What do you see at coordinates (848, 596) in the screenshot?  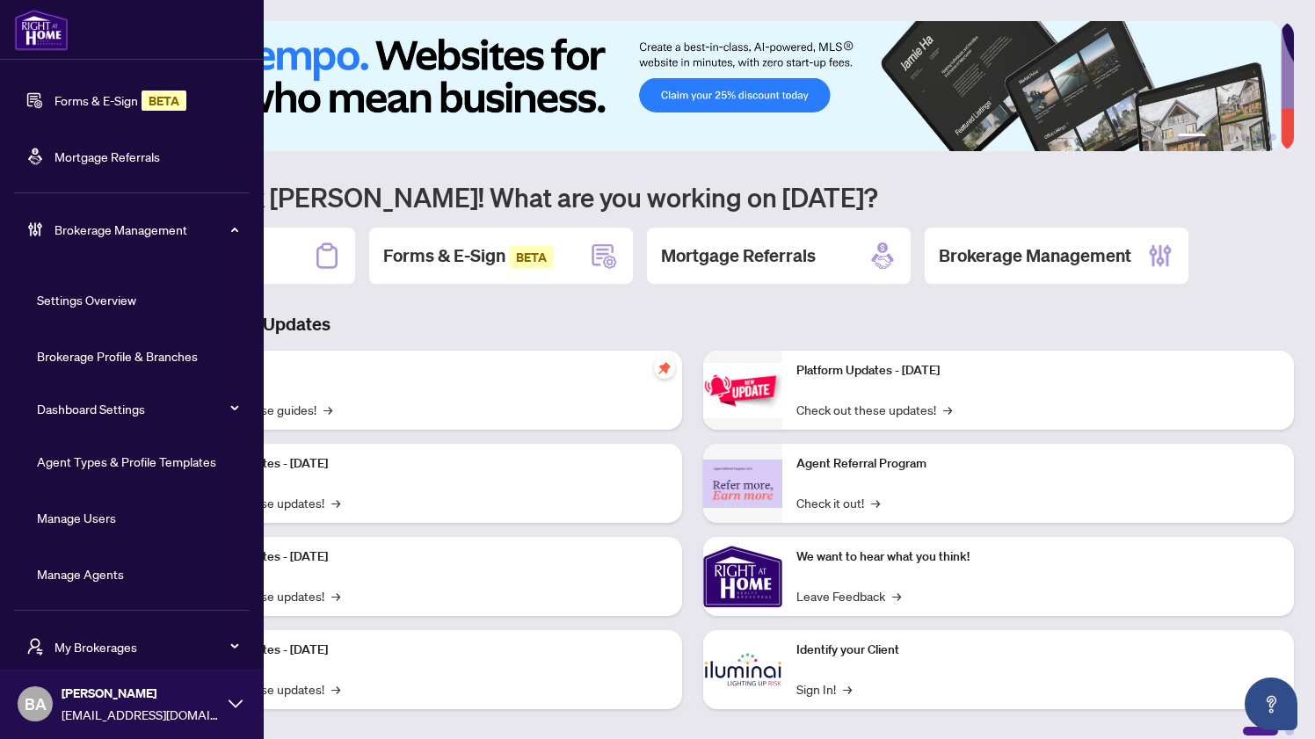 I see `a: Leave Feedback→` at bounding box center [848, 596].